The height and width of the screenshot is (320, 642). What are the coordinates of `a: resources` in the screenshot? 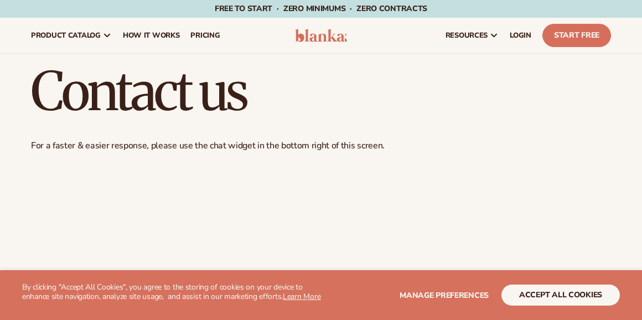 It's located at (472, 35).